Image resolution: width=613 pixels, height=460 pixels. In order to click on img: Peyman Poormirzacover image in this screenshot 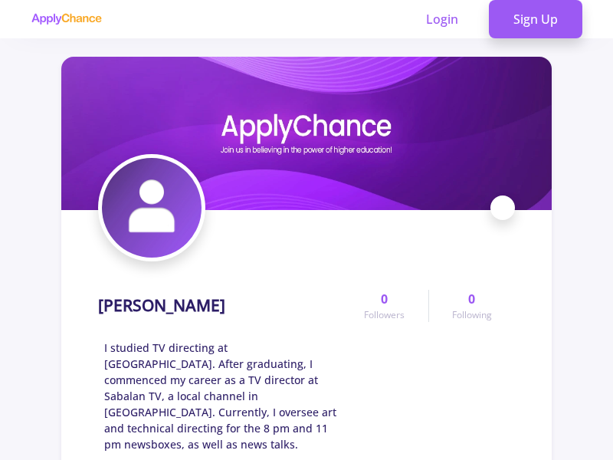, I will do `click(306, 133)`.